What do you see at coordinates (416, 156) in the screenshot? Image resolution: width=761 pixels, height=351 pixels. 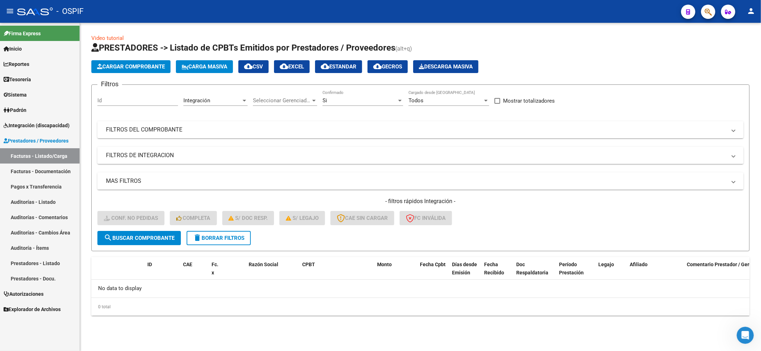 I see `mat-panel-title: FILTROS DE INTEGRACION` at bounding box center [416, 156].